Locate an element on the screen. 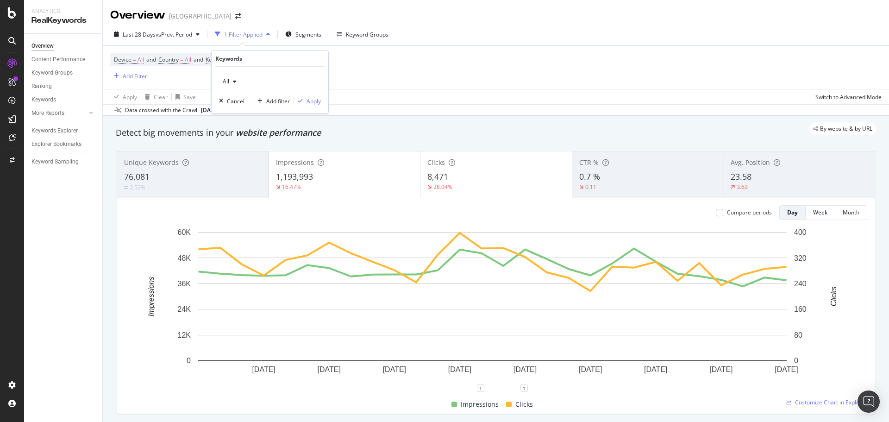 This screenshot has width=889, height=422. button: Last 28 DaysvsPrev. Period is located at coordinates (157, 34).